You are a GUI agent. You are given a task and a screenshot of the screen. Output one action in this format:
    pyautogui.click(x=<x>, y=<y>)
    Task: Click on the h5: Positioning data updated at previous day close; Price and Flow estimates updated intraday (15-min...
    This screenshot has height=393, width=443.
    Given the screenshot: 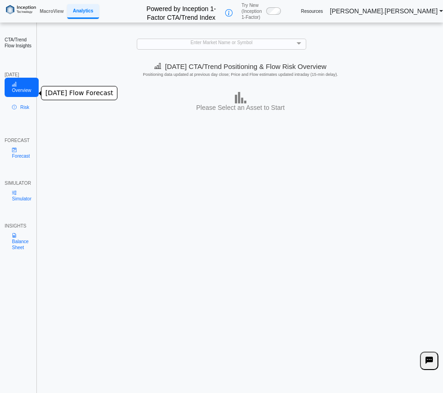 What is the action you would take?
    pyautogui.click(x=240, y=75)
    